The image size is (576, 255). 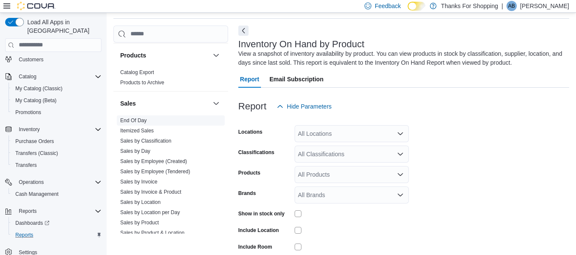 I want to click on h3: Sales, so click(x=128, y=104).